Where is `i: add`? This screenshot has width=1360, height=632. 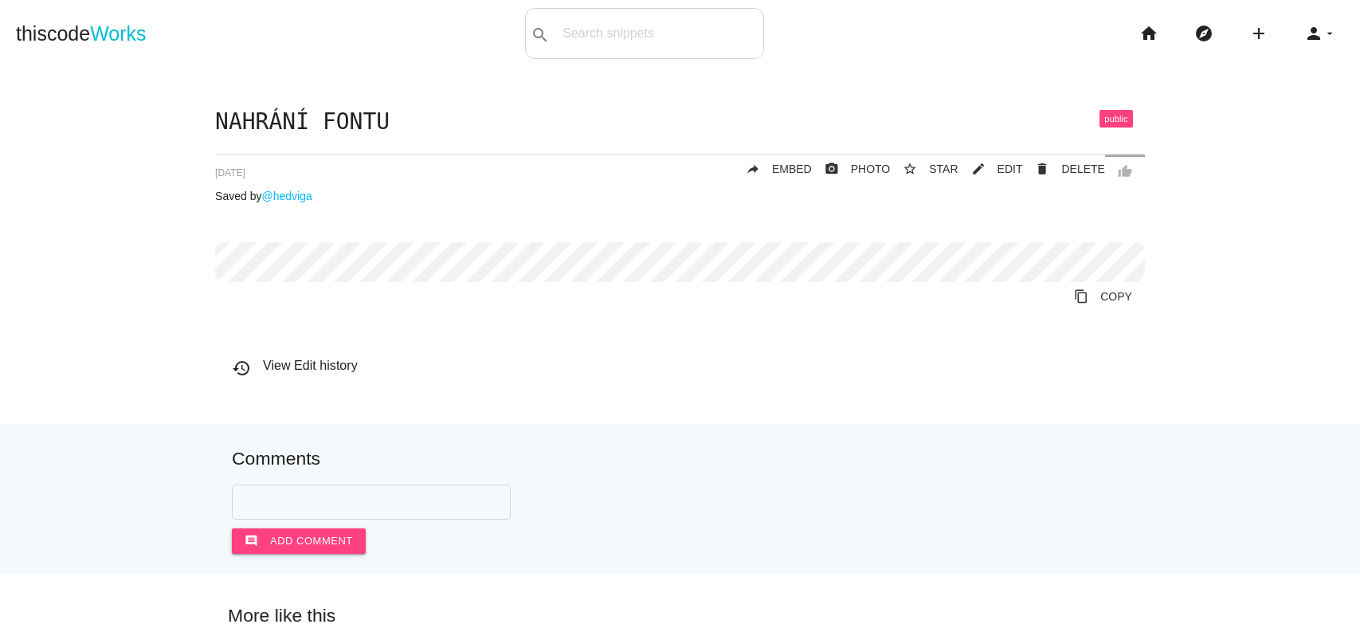 i: add is located at coordinates (1259, 33).